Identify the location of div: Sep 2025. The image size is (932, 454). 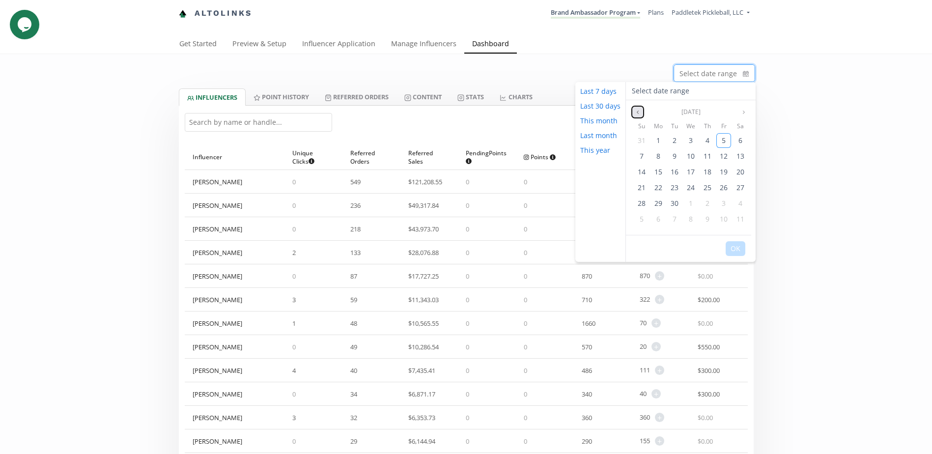
(691, 173).